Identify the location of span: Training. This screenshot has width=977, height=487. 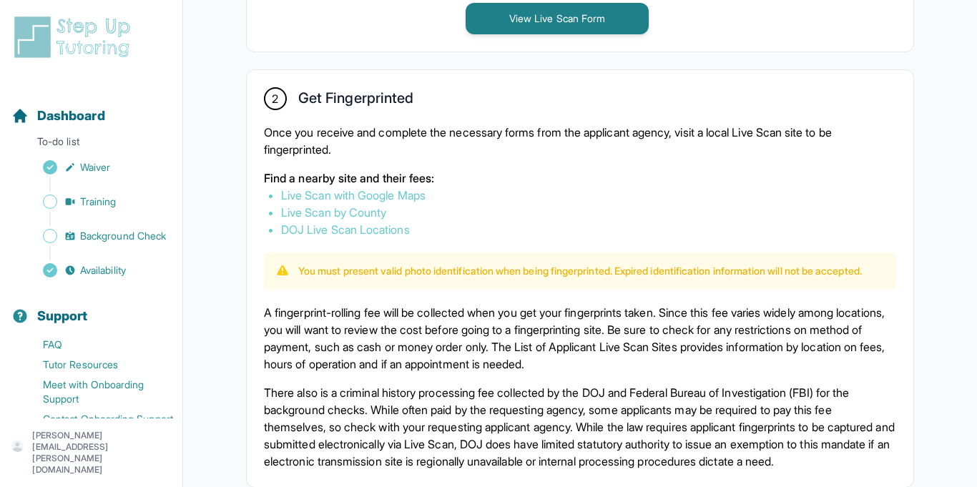
(98, 202).